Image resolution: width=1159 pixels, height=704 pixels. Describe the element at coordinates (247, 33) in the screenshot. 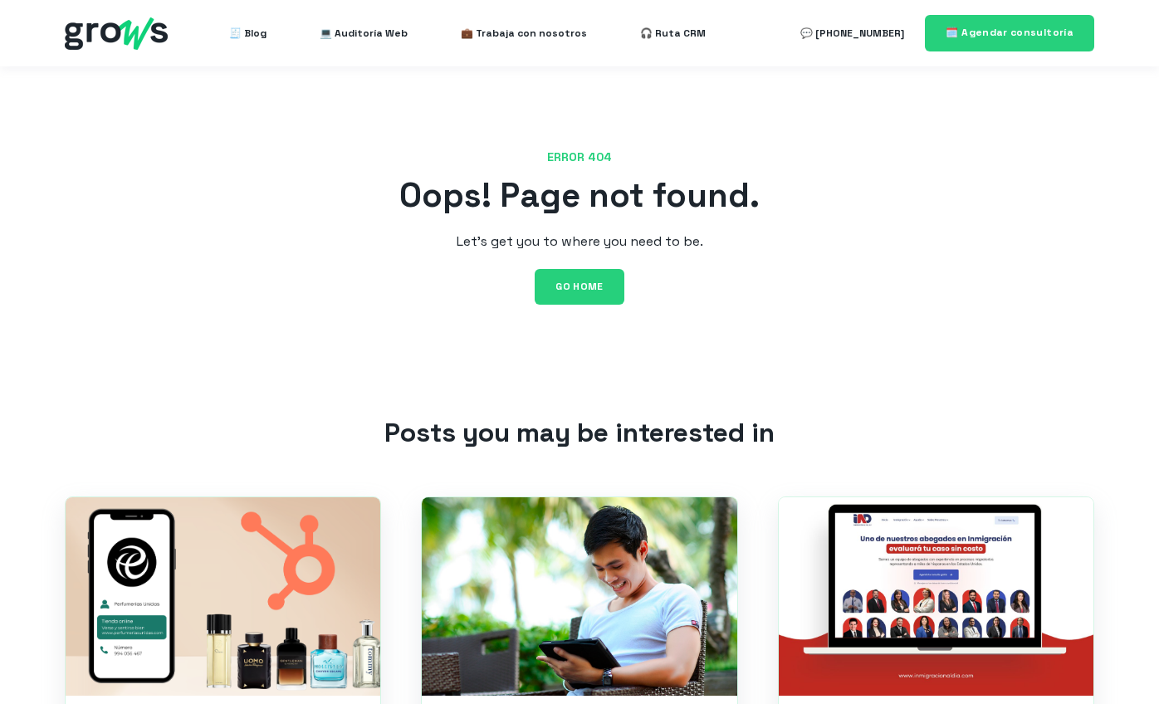

I see `a: 🧾 Blog` at that location.